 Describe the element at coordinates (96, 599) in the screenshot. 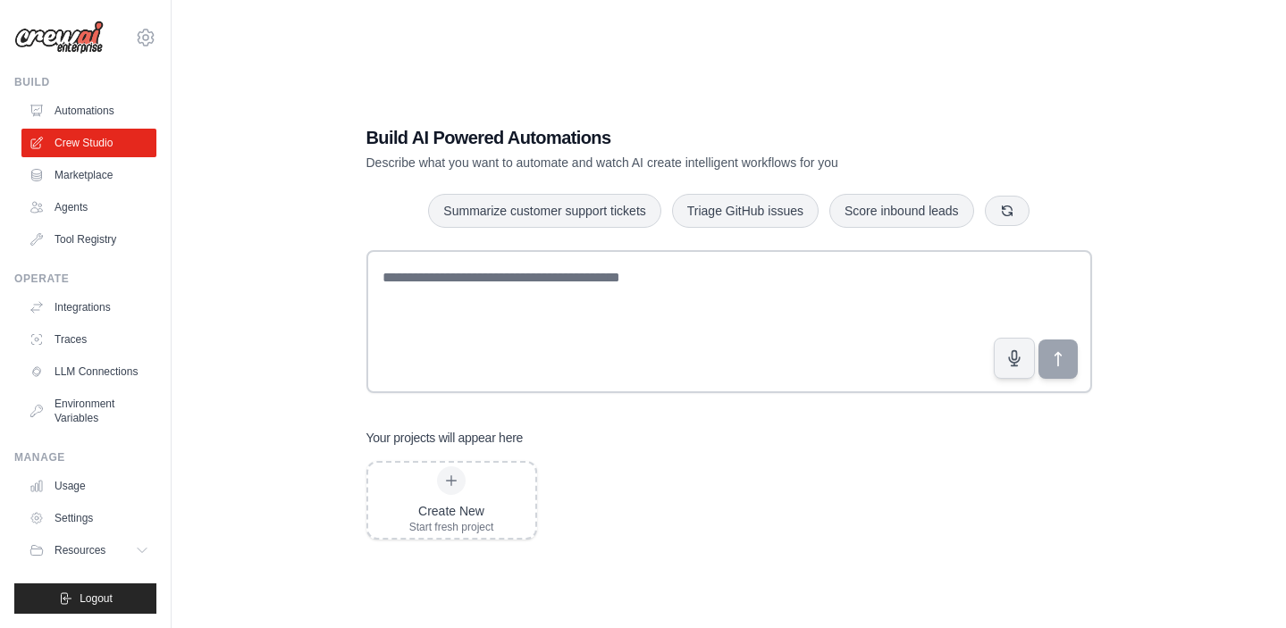

I see `span: Logout` at that location.